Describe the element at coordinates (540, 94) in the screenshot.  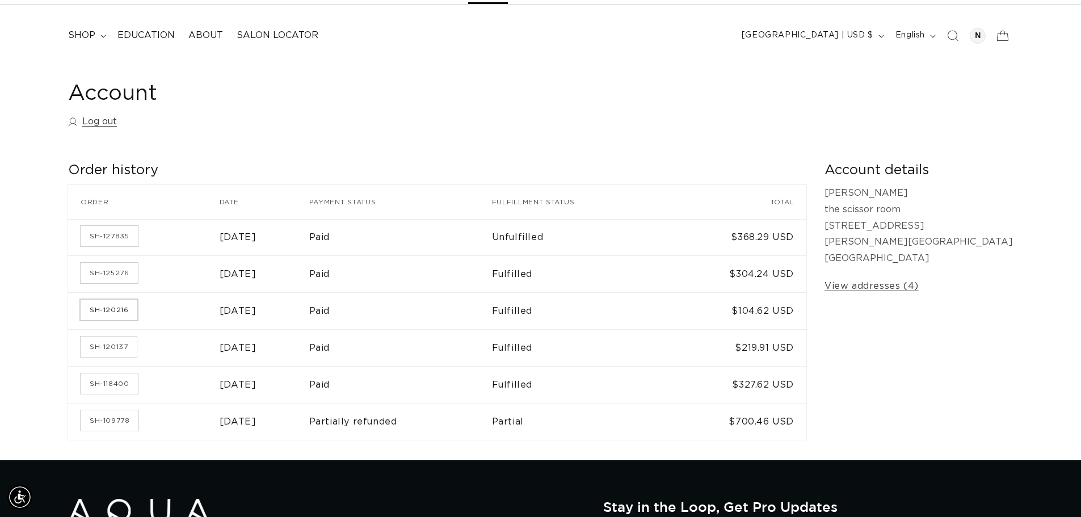
I see `h1: Account` at that location.